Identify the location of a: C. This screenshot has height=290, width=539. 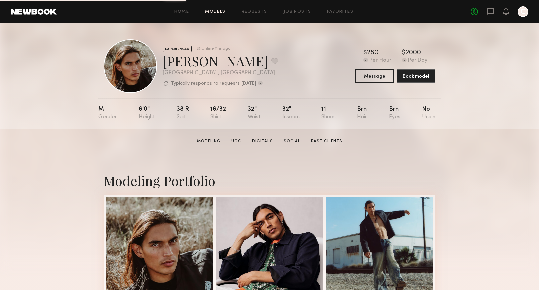
(523, 12).